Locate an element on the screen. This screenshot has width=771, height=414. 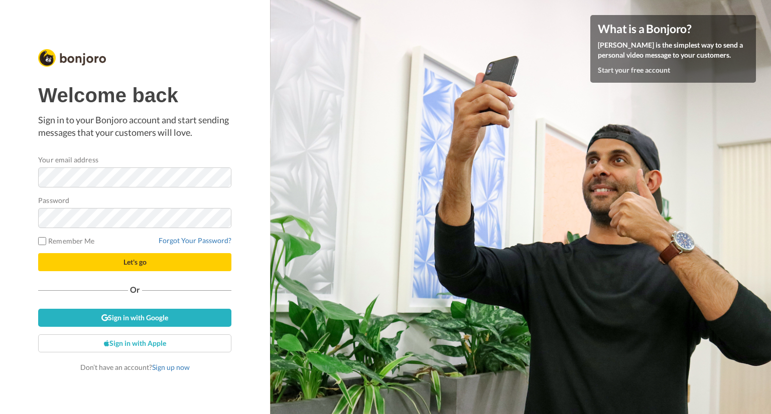
span: Or is located at coordinates (135, 290).